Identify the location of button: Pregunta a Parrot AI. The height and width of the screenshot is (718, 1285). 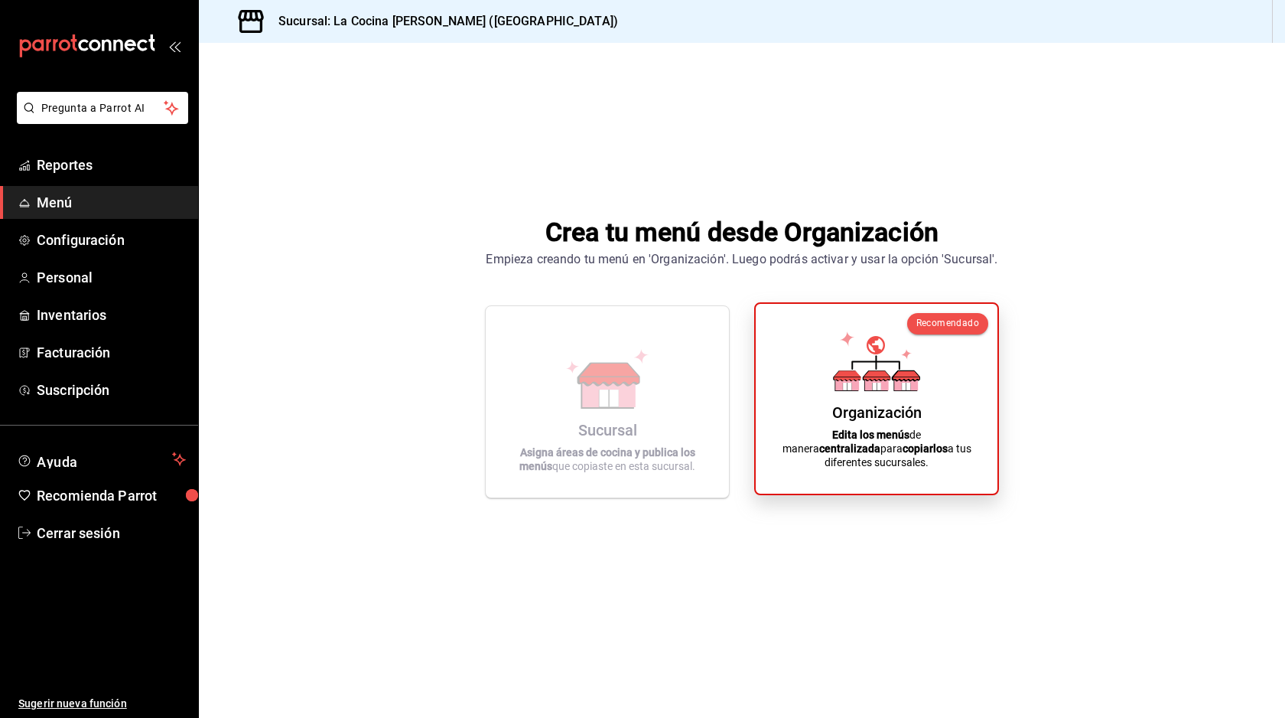
(103, 108).